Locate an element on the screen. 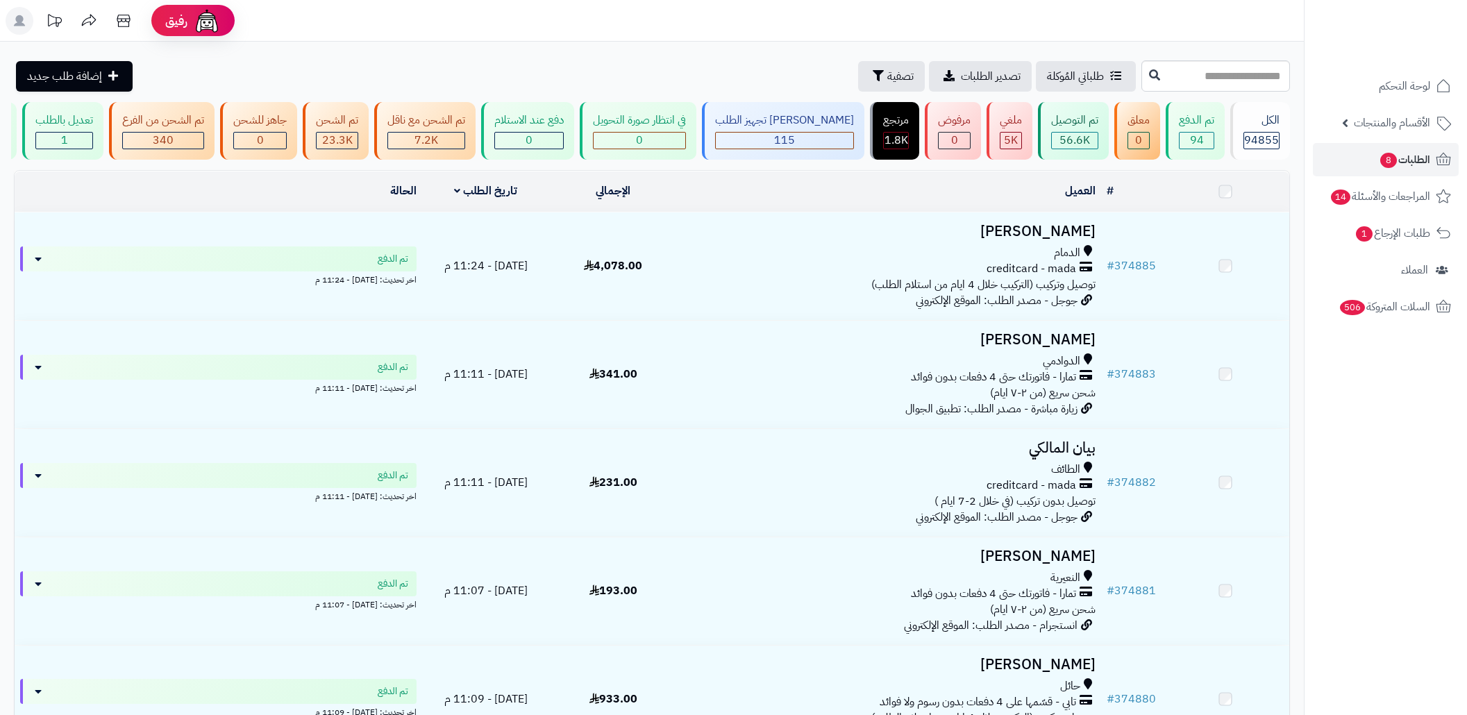 The width and height of the screenshot is (1467, 715). div: تعديل بالطلب is located at coordinates (64, 120).